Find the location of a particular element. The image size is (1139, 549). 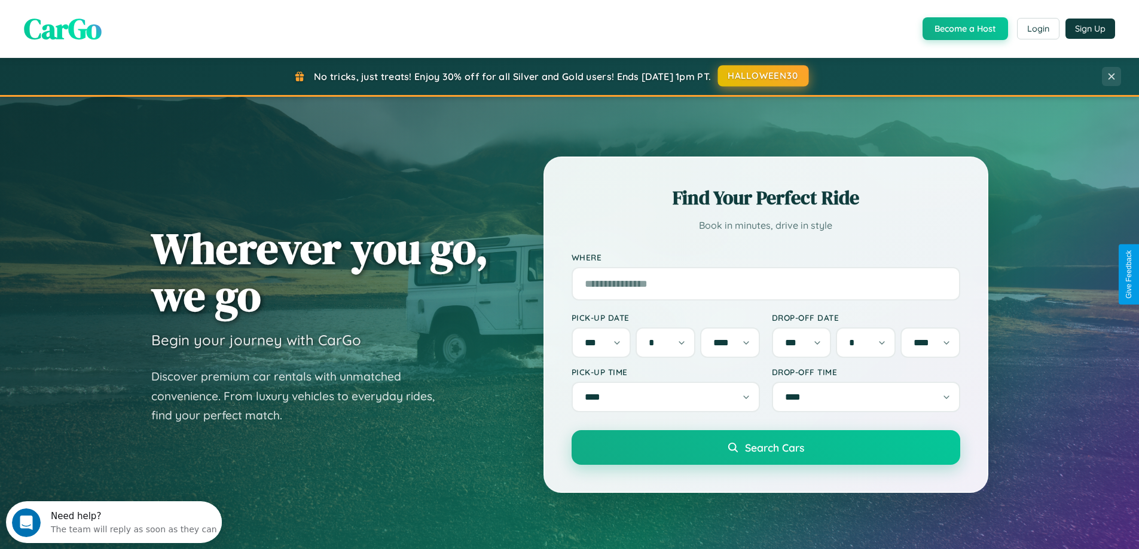

button: Sign Up is located at coordinates (1090, 29).